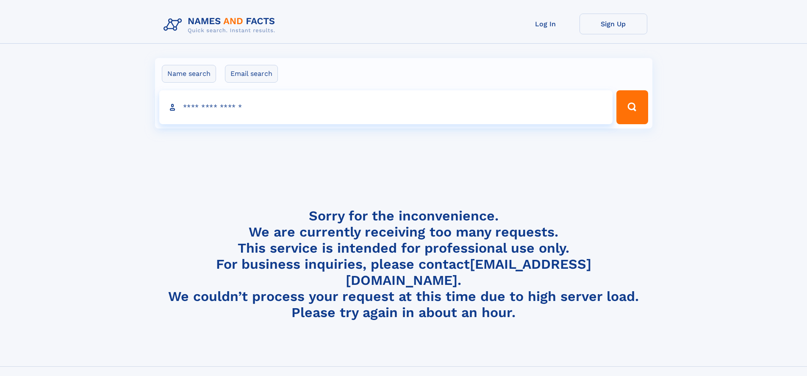 This screenshot has width=807, height=376. What do you see at coordinates (251, 74) in the screenshot?
I see `label: Email search` at bounding box center [251, 74].